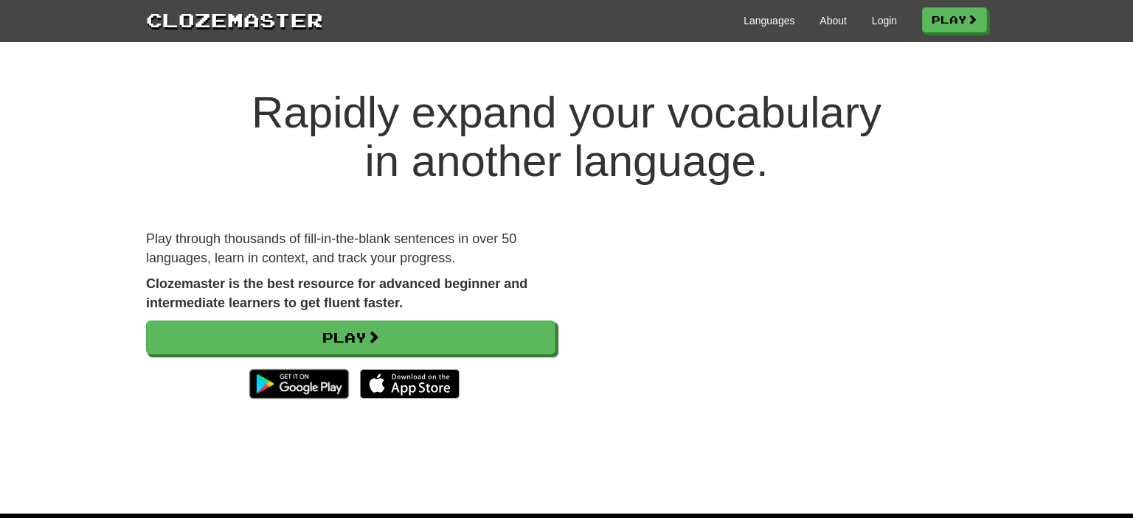 The image size is (1133, 518). Describe the element at coordinates (409, 384) in the screenshot. I see `img: Download_on_the_App_Store_Badge_US-UK_135x40-25178aeef6eb6b83b96f5f2d004eda3bffbb37122de64afbaef7...` at that location.